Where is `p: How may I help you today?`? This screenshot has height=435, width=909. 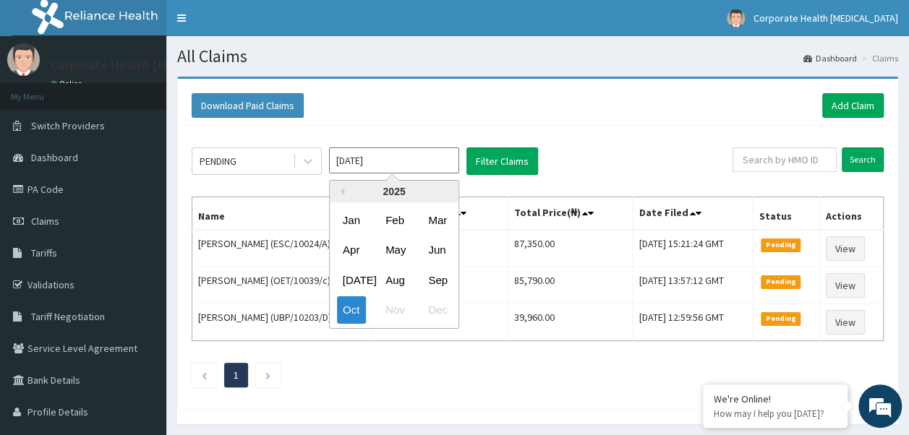 p: How may I help you today? is located at coordinates (775, 414).